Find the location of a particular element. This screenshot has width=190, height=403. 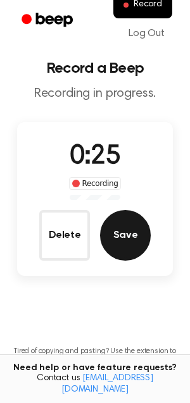

button: Delete Audio Record is located at coordinates (65, 235).